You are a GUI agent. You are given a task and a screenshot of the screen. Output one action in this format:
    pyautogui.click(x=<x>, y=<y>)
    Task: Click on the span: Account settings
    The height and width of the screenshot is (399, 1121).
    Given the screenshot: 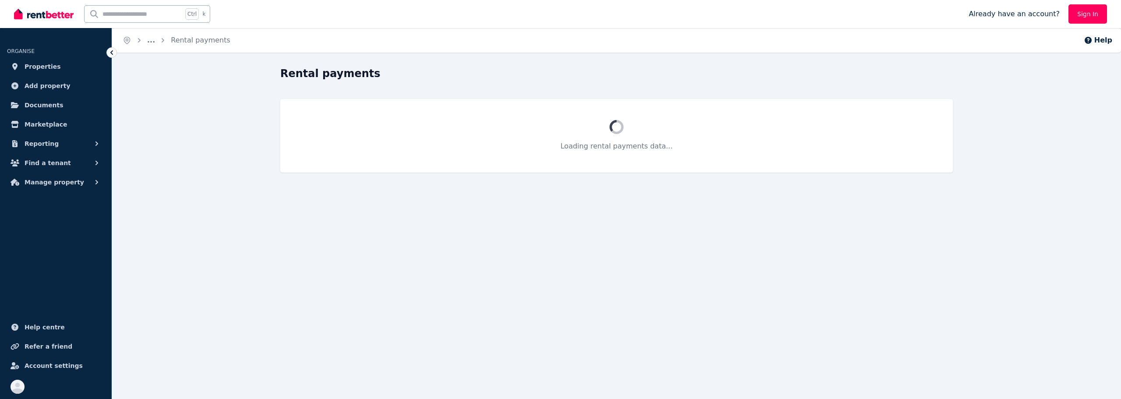 What is the action you would take?
    pyautogui.click(x=53, y=366)
    